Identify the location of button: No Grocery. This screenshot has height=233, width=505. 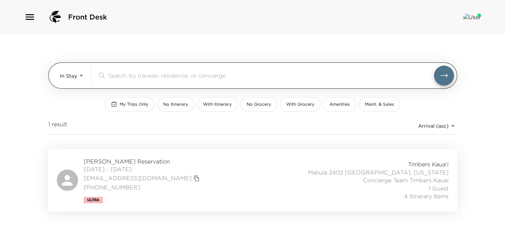
(259, 104).